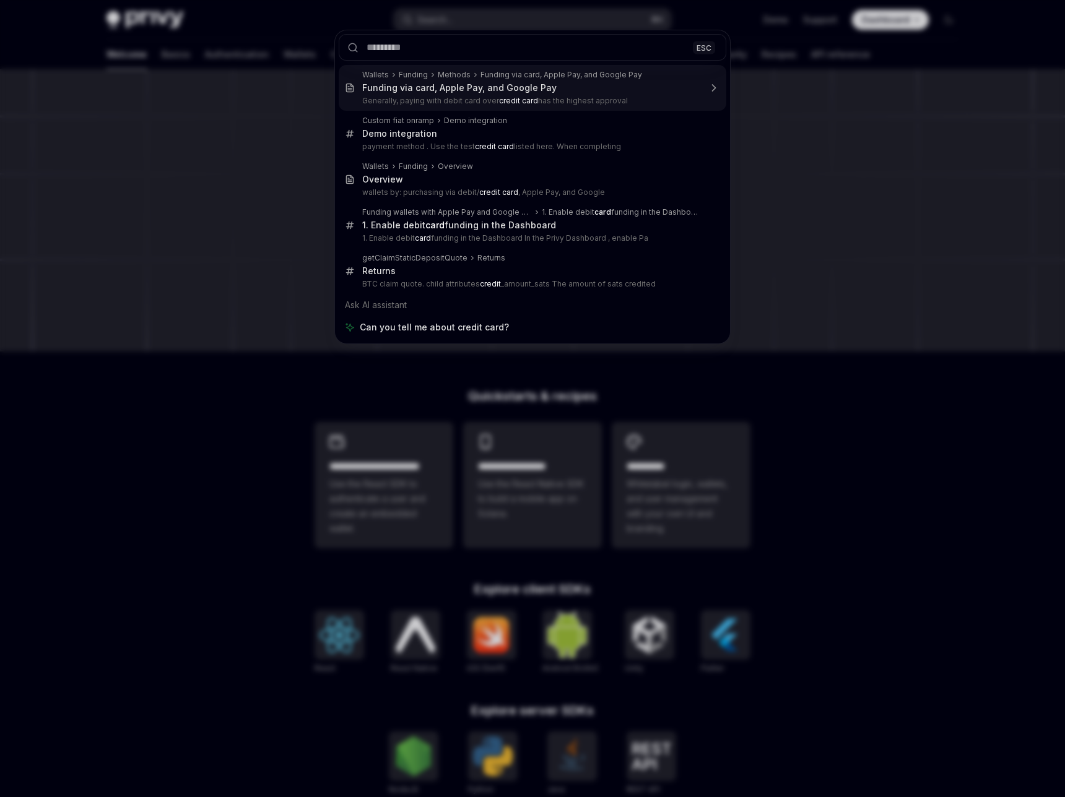 This screenshot has height=797, width=1065. What do you see at coordinates (531, 147) in the screenshot?
I see `p: payment method . Use the test listed here. When completing` at bounding box center [531, 147].